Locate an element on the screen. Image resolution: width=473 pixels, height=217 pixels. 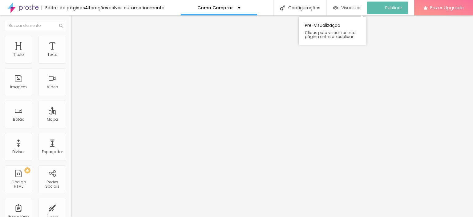
p: Como Comprar is located at coordinates (215, 8).